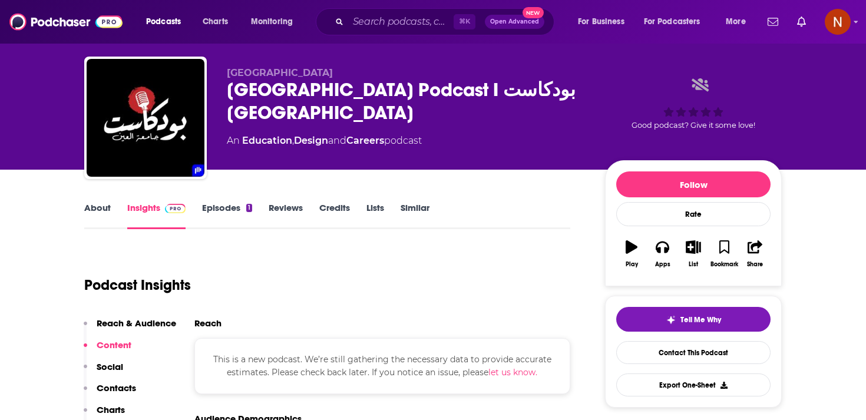 This screenshot has width=866, height=420. I want to click on span: For Business, so click(601, 22).